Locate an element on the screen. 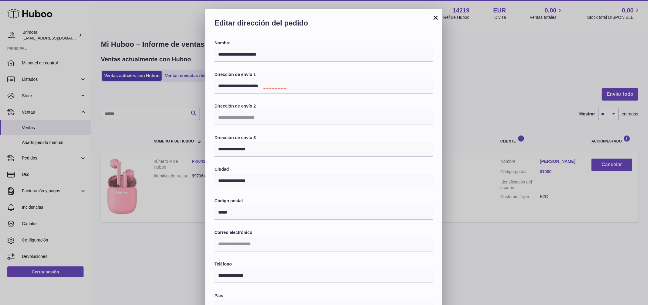  label: País is located at coordinates (324, 296).